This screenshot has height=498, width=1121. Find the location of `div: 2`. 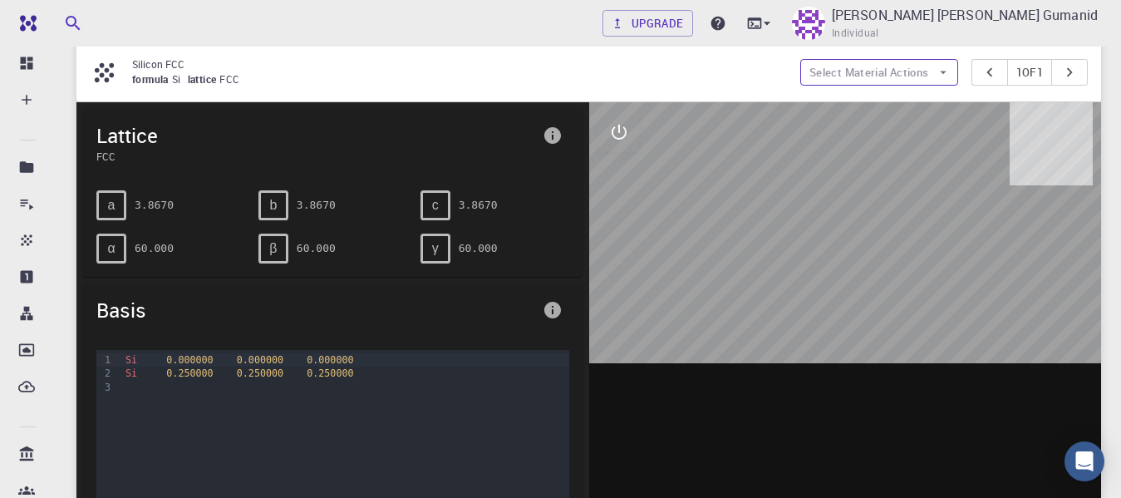

div: 2 is located at coordinates (105, 373).